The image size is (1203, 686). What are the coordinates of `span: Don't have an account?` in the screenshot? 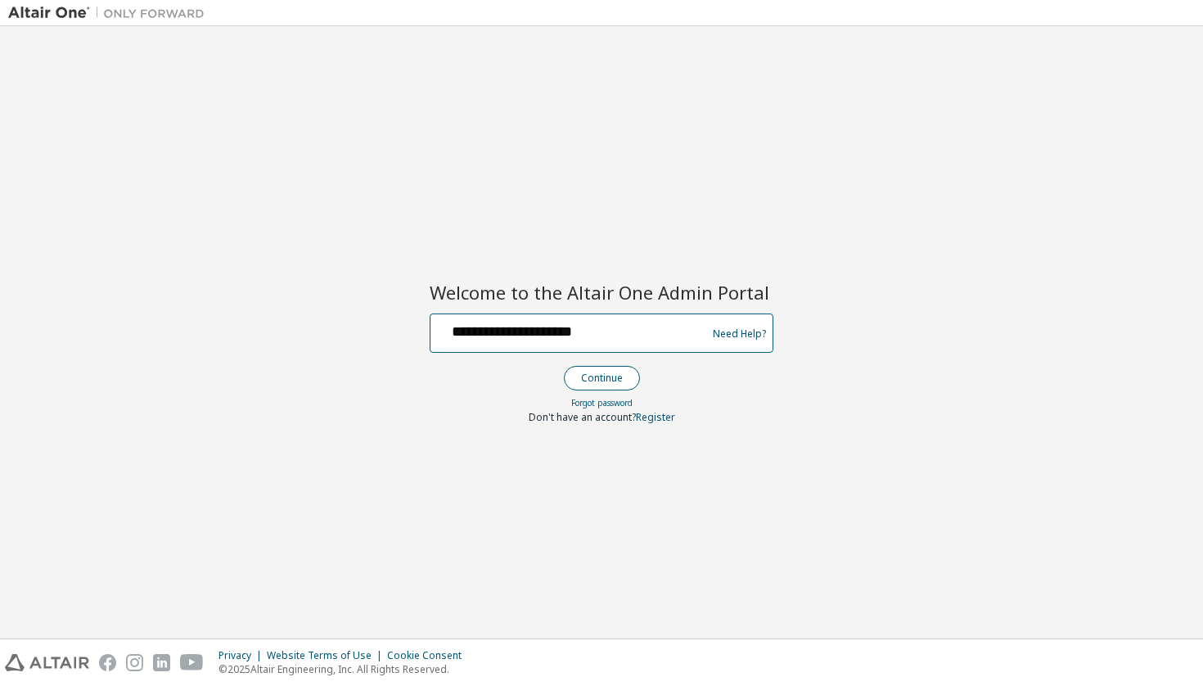 It's located at (582, 417).